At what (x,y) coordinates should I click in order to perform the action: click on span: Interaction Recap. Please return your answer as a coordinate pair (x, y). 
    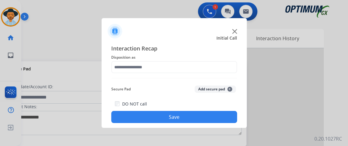
    Looking at the image, I should click on (174, 49).